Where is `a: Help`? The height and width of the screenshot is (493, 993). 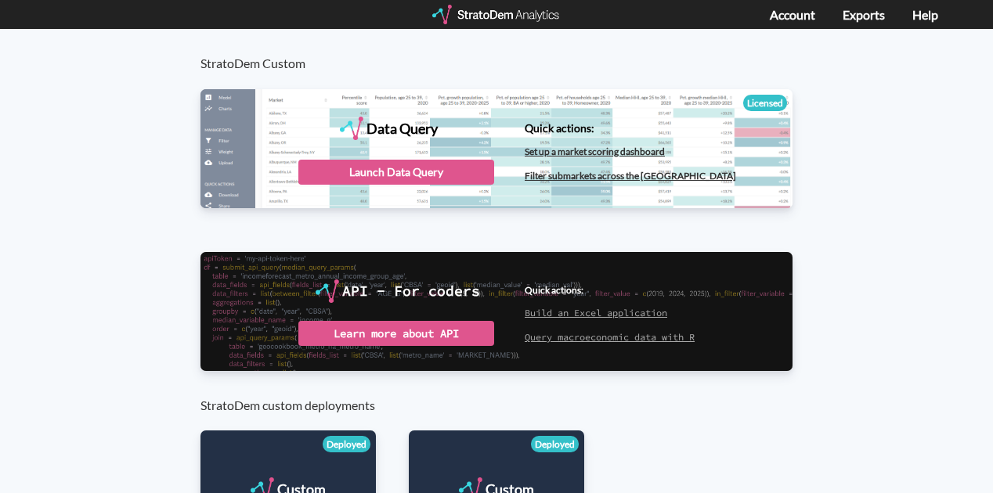 a: Help is located at coordinates (925, 14).